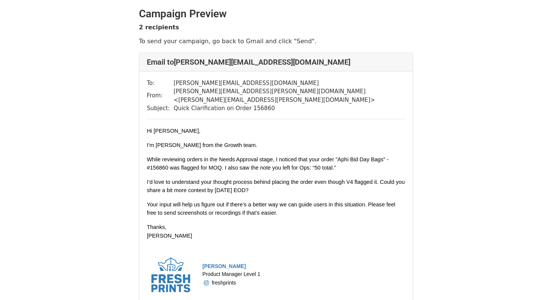 This screenshot has height=300, width=552. What do you see at coordinates (269, 163) in the screenshot?
I see `span: While reviewing orders in the Needs Approval stage, I noticed that your order "Aphi Bid Day Bags"...` at bounding box center [269, 163].